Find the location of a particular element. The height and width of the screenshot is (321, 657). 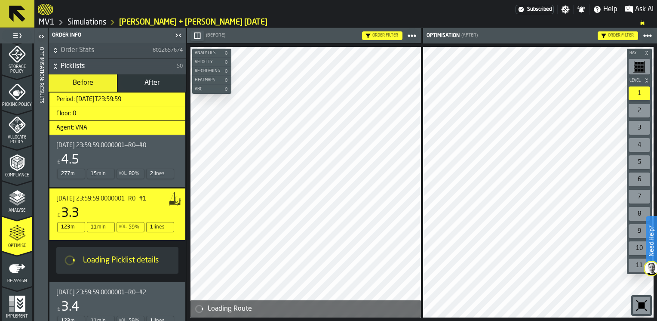

span: Analyse is located at coordinates (17, 210).